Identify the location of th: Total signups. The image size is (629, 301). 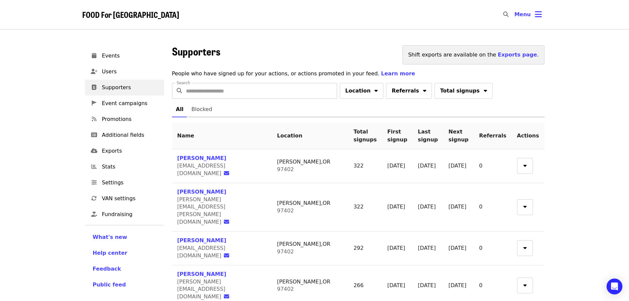
(365, 136).